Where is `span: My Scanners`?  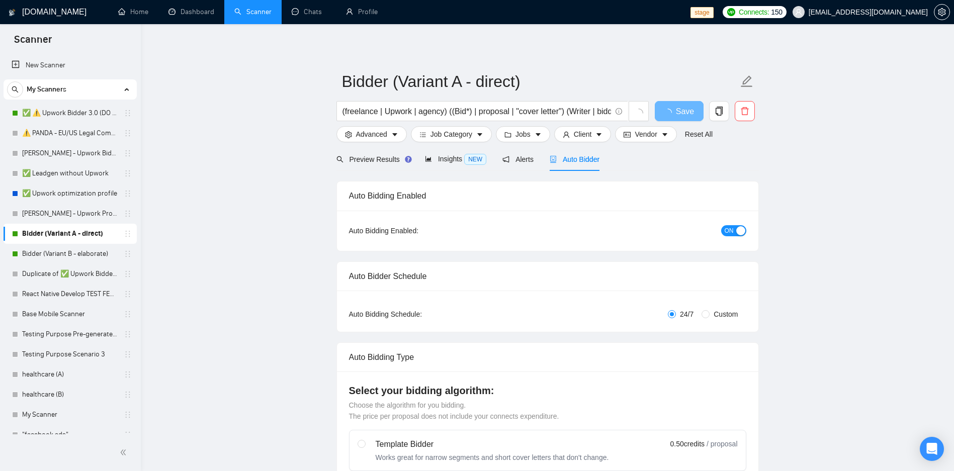
span: My Scanners is located at coordinates (46, 90).